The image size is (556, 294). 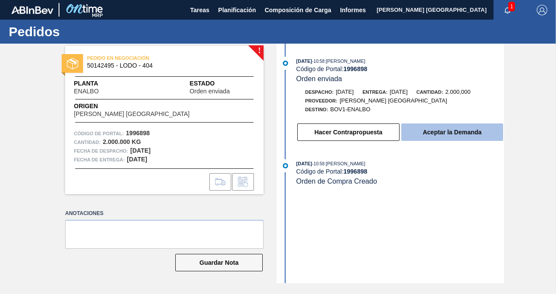 I want to click on span: Planificación, so click(x=237, y=10).